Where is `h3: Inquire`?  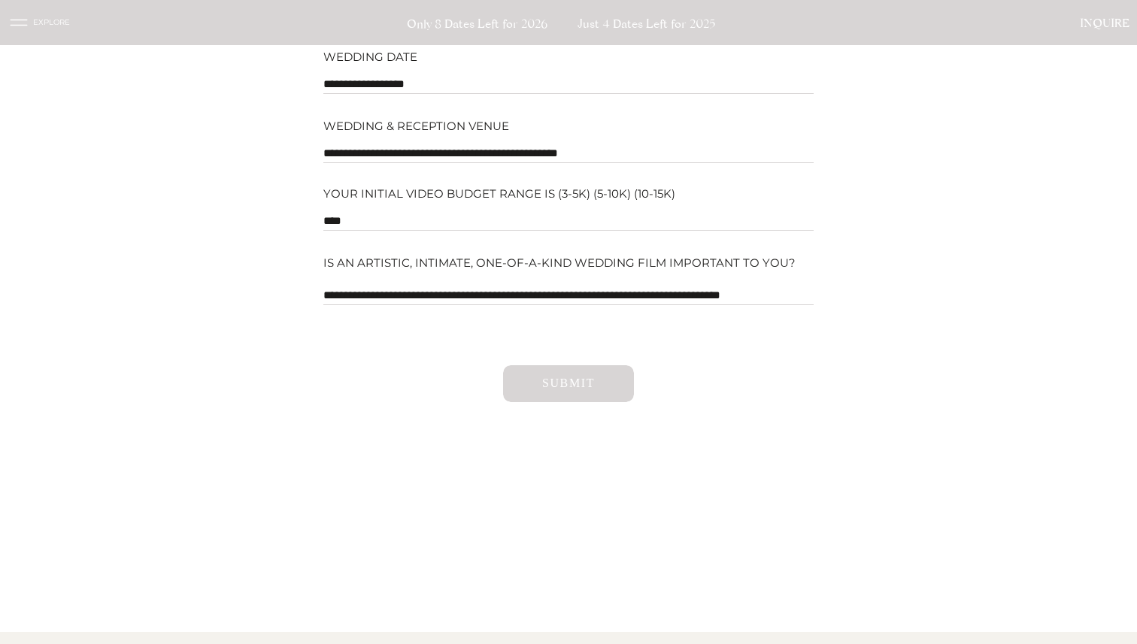 h3: Inquire is located at coordinates (1098, 23).